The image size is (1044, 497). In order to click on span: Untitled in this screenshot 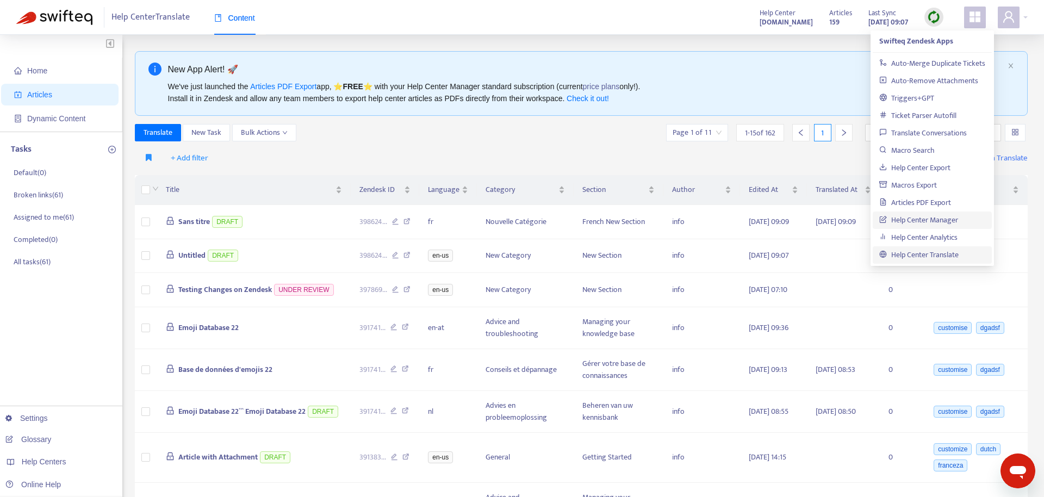, I will do `click(192, 255)`.